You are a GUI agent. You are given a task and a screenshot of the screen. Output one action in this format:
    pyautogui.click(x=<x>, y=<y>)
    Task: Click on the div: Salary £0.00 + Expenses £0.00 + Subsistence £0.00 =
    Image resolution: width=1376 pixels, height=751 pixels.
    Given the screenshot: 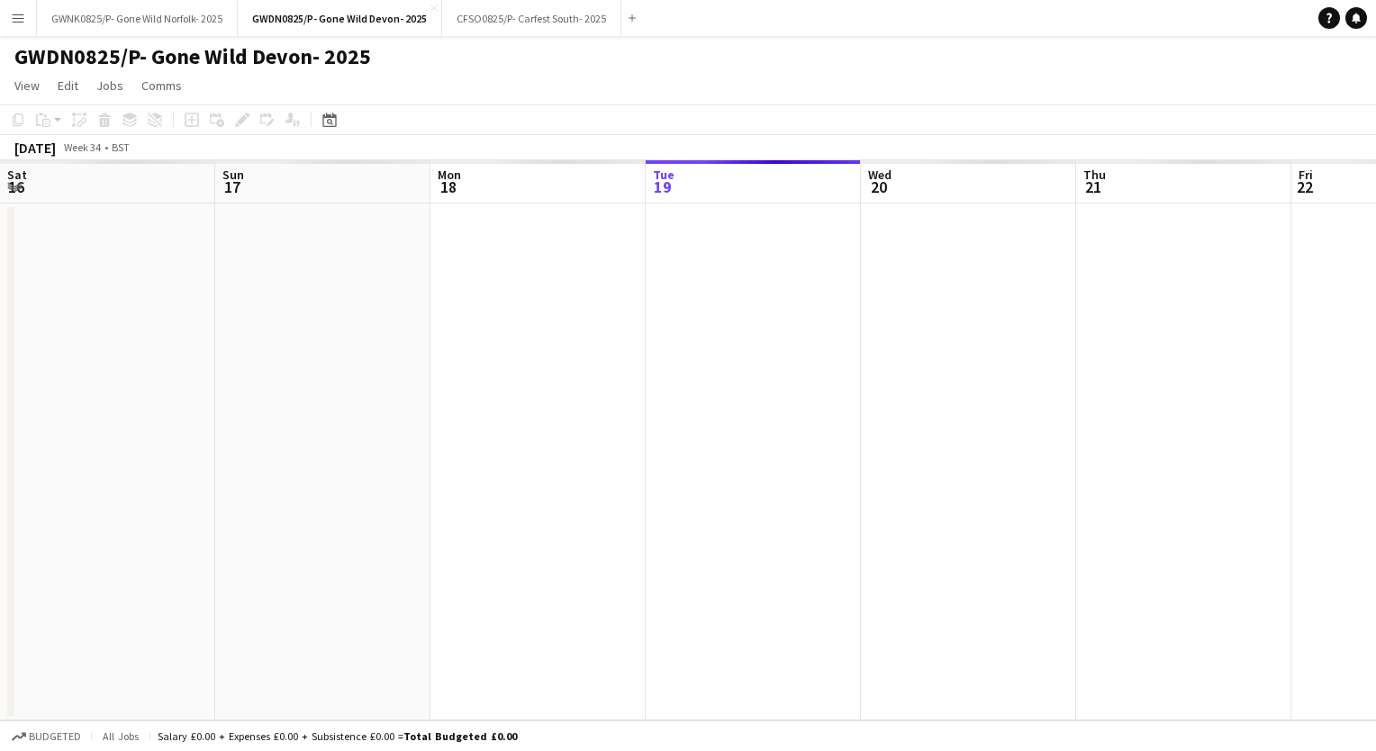 What is the action you would take?
    pyautogui.click(x=337, y=736)
    